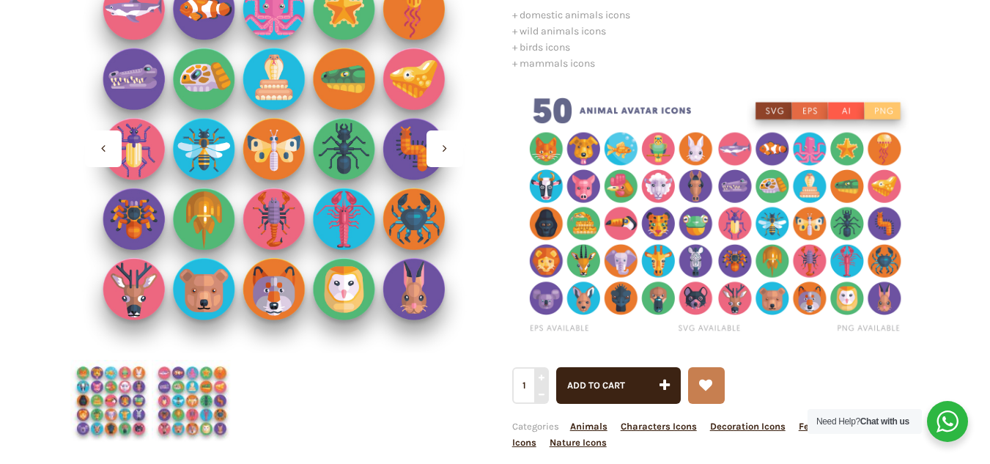  I want to click on strong: Chat with us, so click(885, 421).